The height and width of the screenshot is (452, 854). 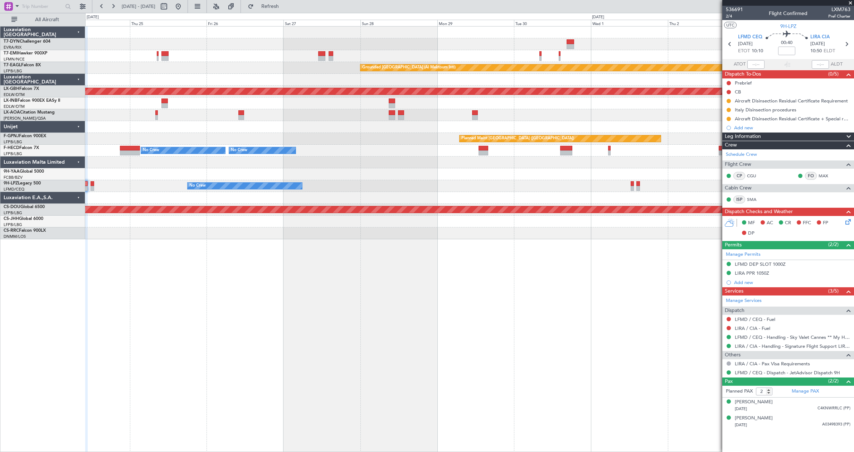 I want to click on a: EVRA/RIX, so click(x=13, y=47).